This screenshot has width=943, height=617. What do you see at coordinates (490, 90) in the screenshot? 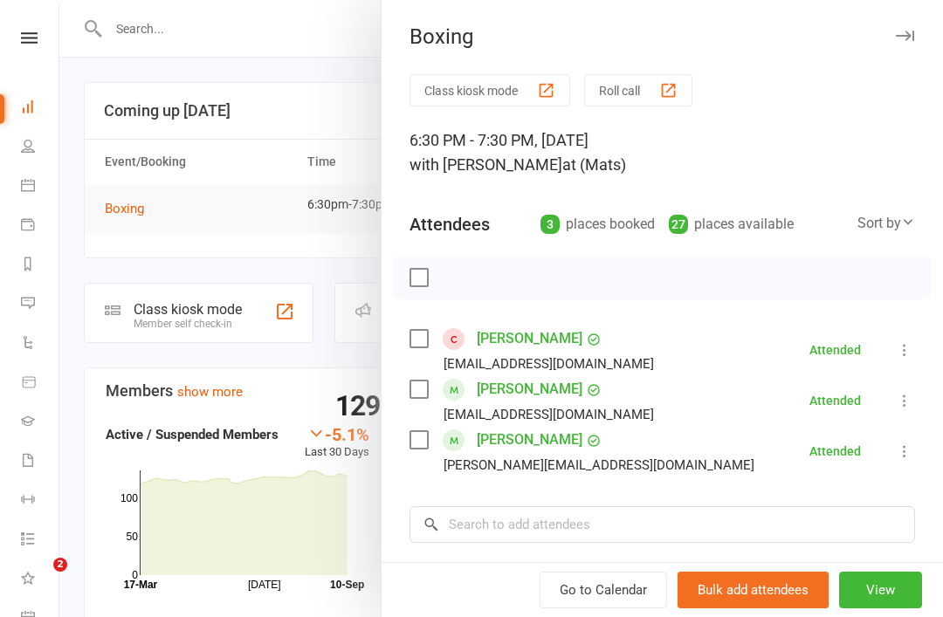
I see `button: Class kiosk mode` at bounding box center [490, 90].